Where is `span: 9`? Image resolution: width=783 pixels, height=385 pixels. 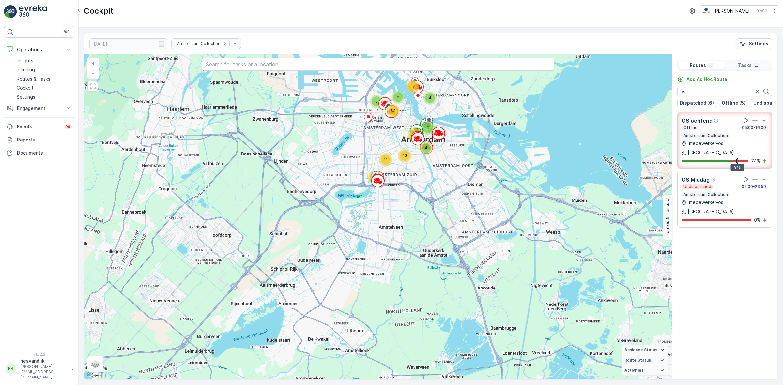
span: 9 is located at coordinates (428, 128).